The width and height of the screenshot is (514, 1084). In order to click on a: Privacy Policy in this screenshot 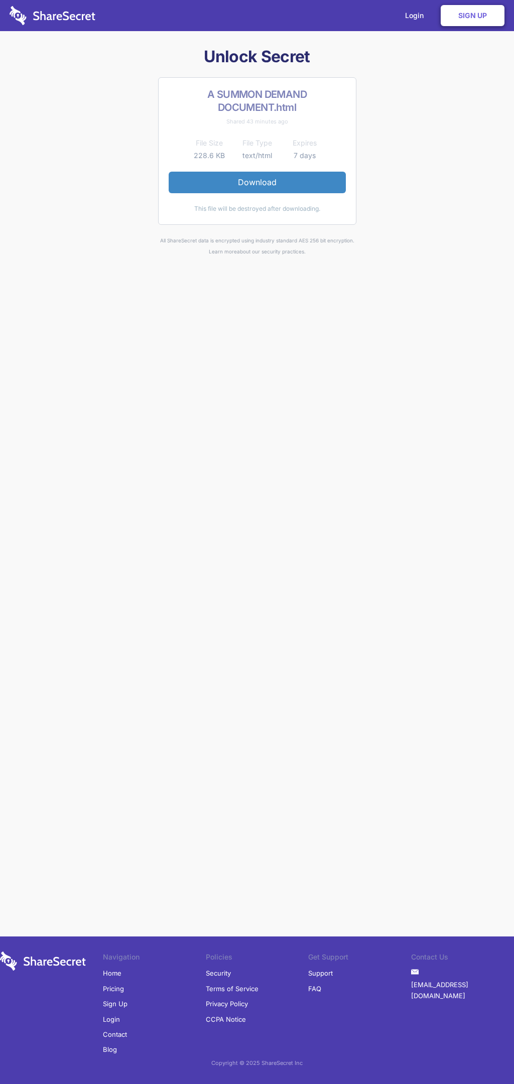, I will do `click(227, 1004)`.